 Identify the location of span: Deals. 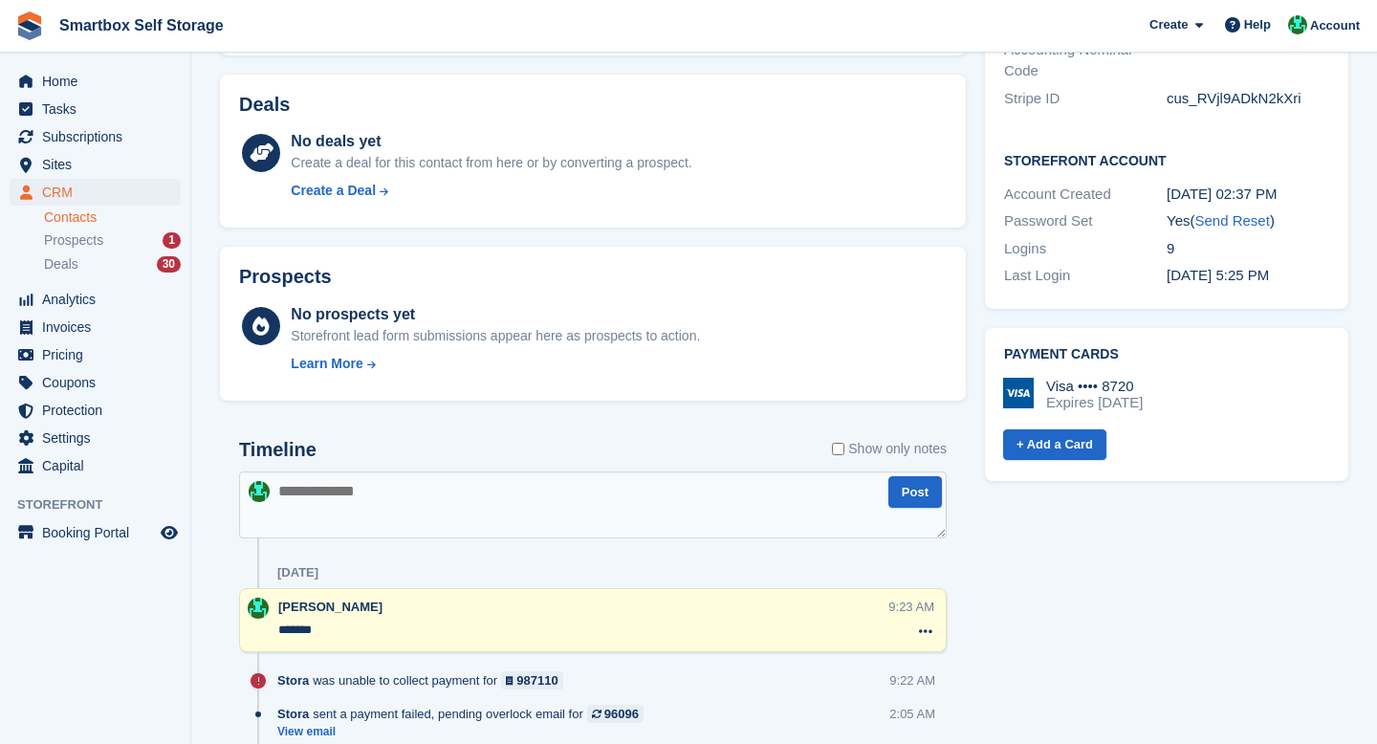
(61, 264).